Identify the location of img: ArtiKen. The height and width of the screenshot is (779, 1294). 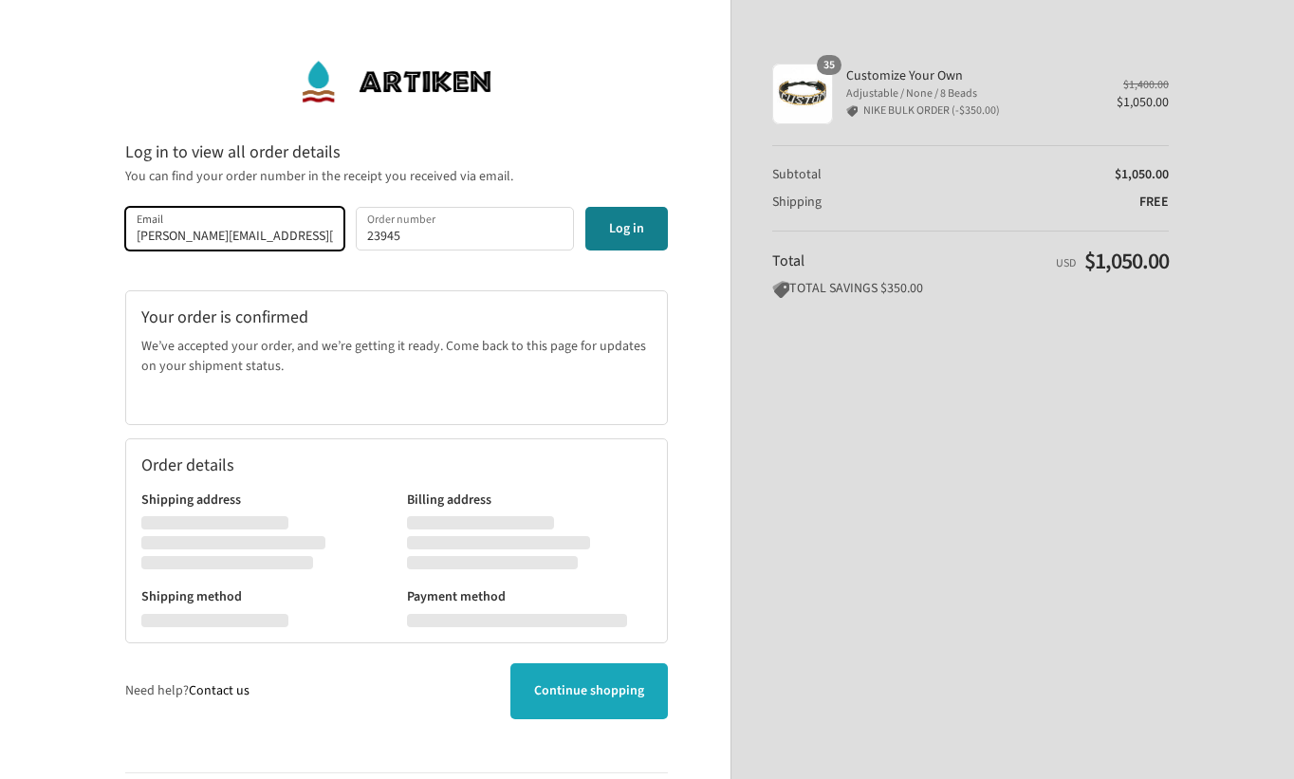
(396, 82).